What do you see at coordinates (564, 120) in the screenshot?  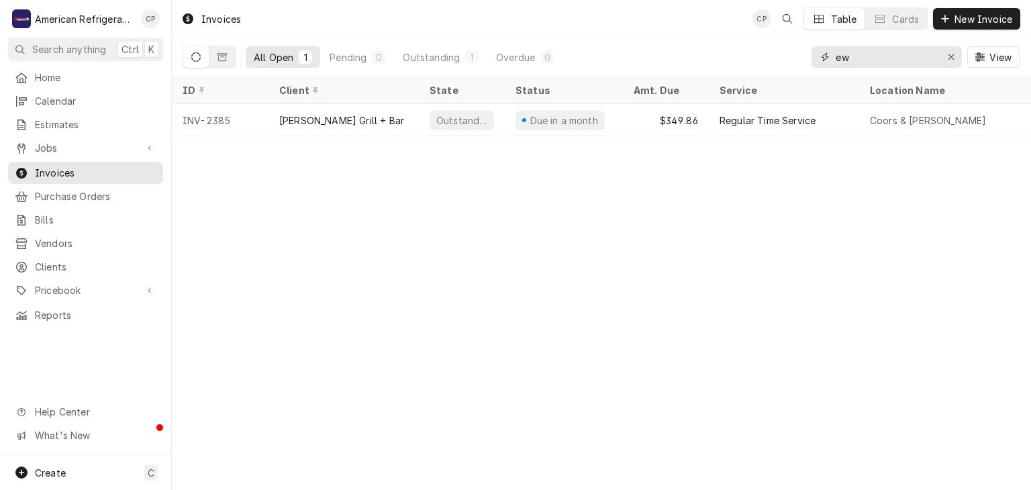 I see `div: Due in a month` at bounding box center [564, 120].